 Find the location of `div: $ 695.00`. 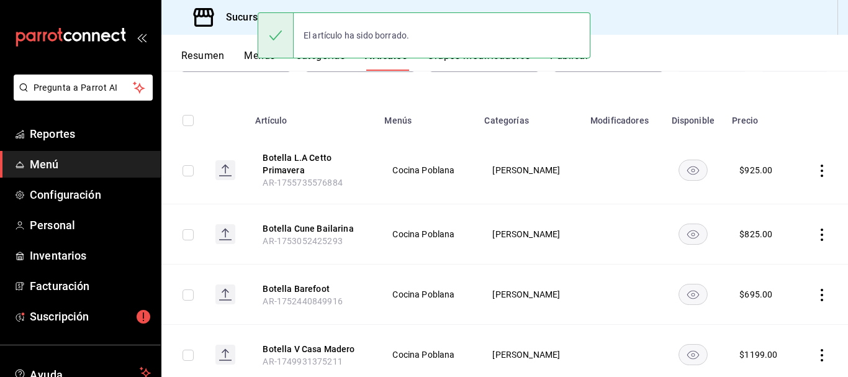

div: $ 695.00 is located at coordinates (756, 294).